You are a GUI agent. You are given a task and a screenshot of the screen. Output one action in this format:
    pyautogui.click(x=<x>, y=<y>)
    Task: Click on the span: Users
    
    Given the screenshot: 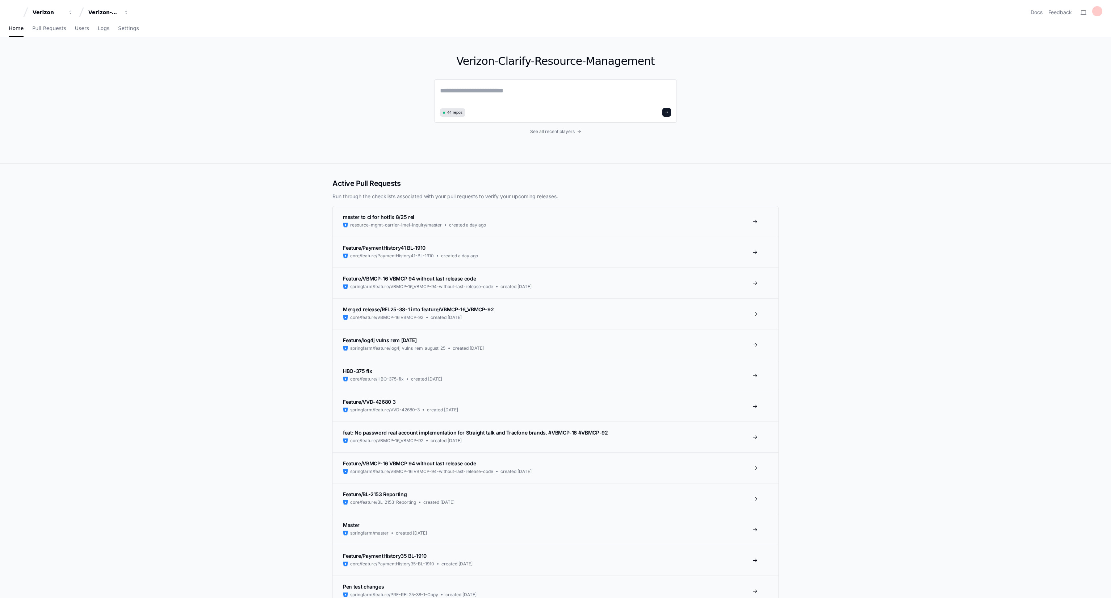 What is the action you would take?
    pyautogui.click(x=82, y=28)
    